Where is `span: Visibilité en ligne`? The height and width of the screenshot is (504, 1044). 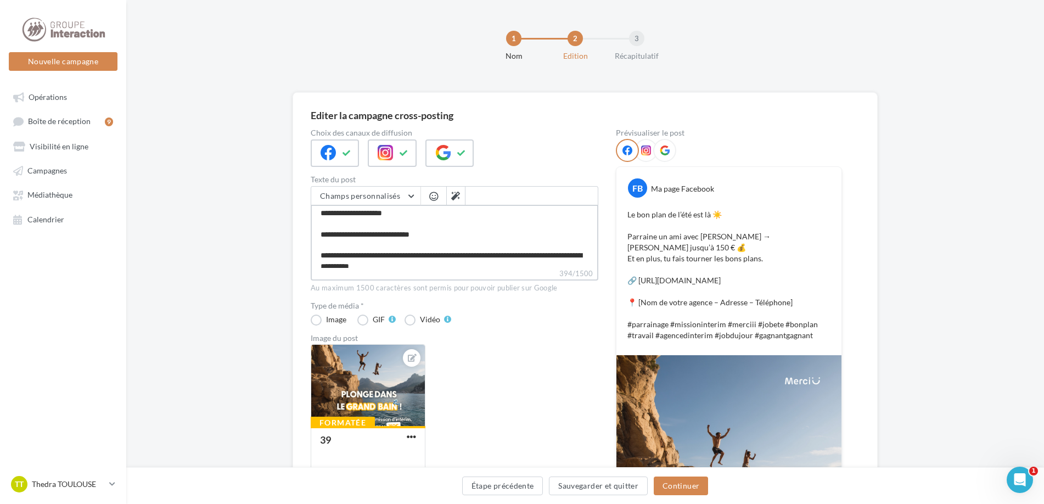 span: Visibilité en ligne is located at coordinates (59, 146).